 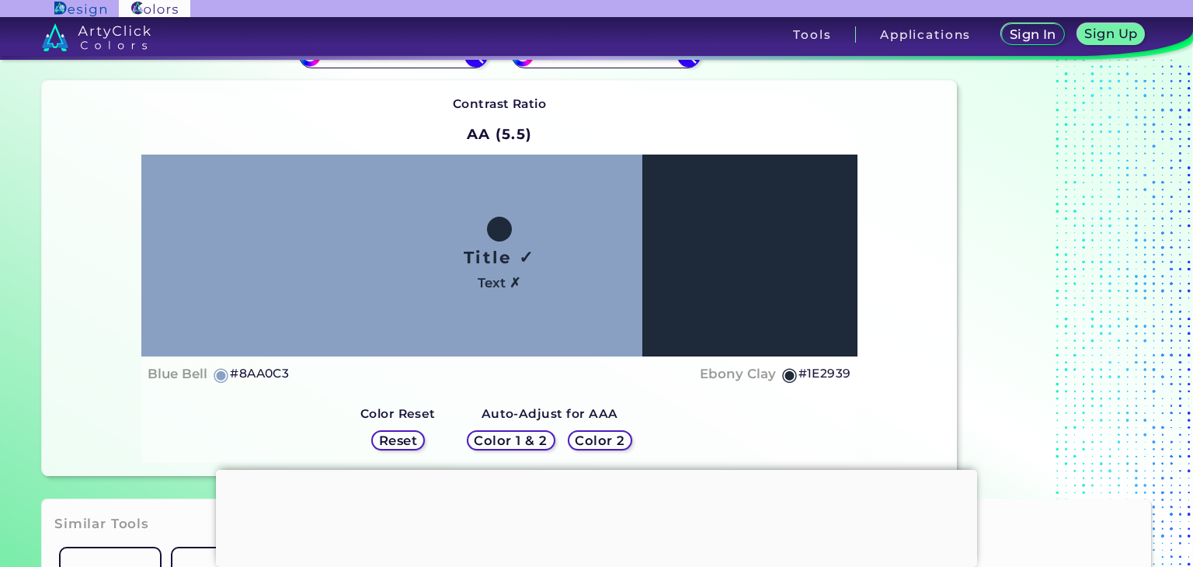 What do you see at coordinates (511, 441) in the screenshot?
I see `h5: Color 1 & 2` at bounding box center [511, 441].